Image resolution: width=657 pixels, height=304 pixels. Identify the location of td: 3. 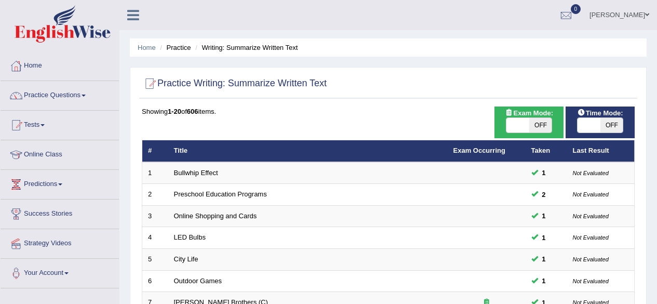
(155, 216).